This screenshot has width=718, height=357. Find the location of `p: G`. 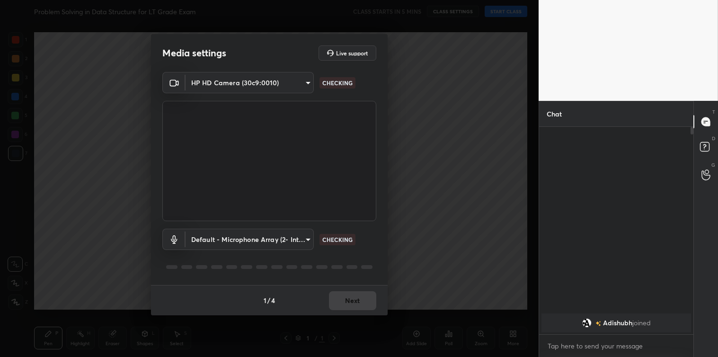

p: G is located at coordinates (713, 165).